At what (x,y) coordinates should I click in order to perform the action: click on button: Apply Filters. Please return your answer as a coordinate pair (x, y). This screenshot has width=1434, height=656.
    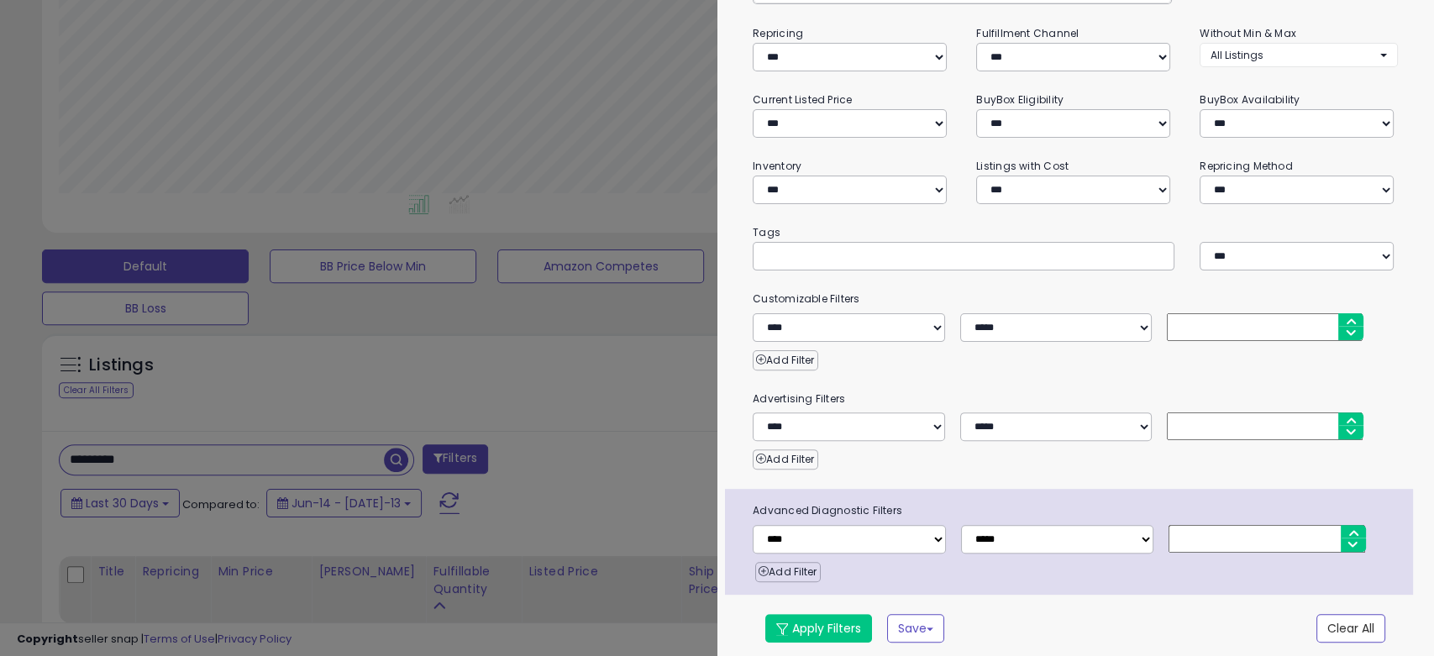
    Looking at the image, I should click on (818, 628).